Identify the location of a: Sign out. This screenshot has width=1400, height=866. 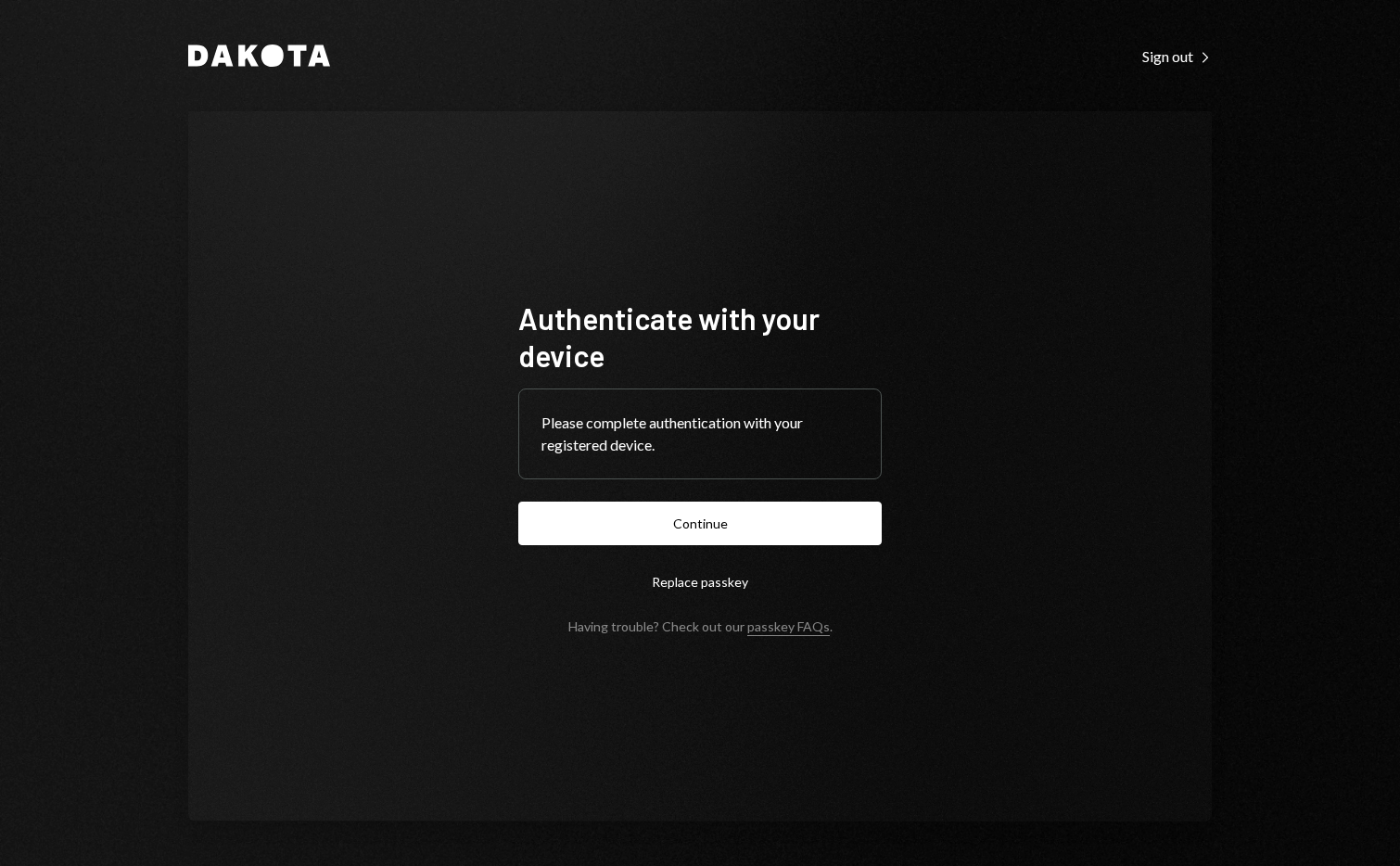
(1176, 55).